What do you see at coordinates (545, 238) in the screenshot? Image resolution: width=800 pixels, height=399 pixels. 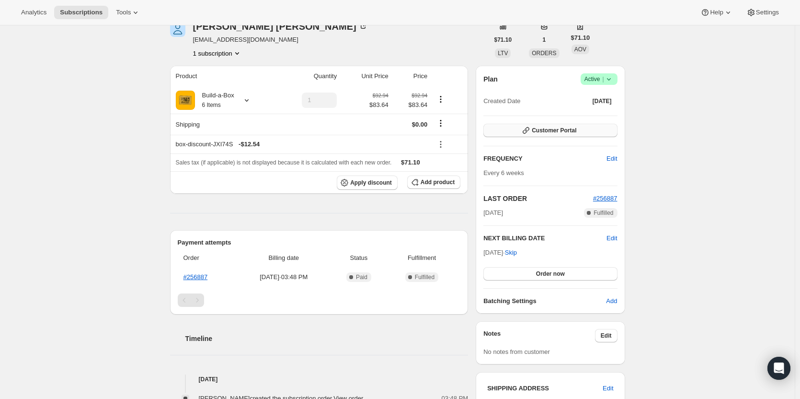 I see `h2: NEXT BILLING DATE` at bounding box center [545, 238].